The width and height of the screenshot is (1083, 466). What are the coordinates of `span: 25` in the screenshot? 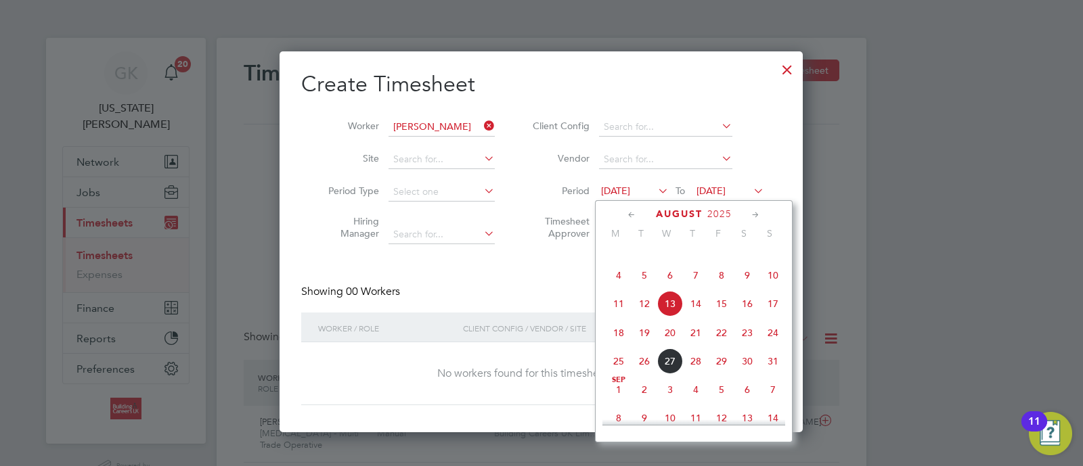 It's located at (619, 362).